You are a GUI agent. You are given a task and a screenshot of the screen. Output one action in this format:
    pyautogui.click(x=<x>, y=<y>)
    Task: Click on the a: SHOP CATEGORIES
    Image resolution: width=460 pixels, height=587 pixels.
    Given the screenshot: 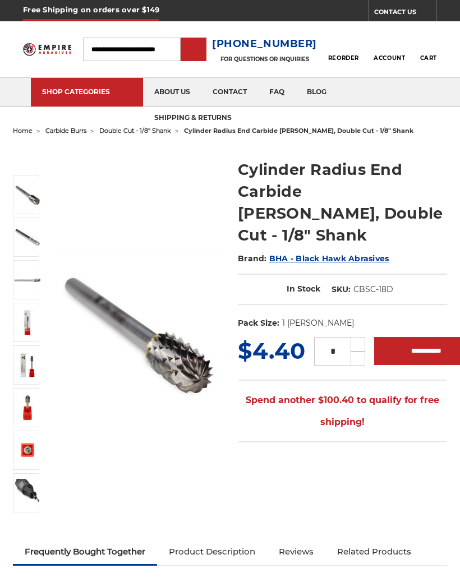 What is the action you would take?
    pyautogui.click(x=87, y=92)
    